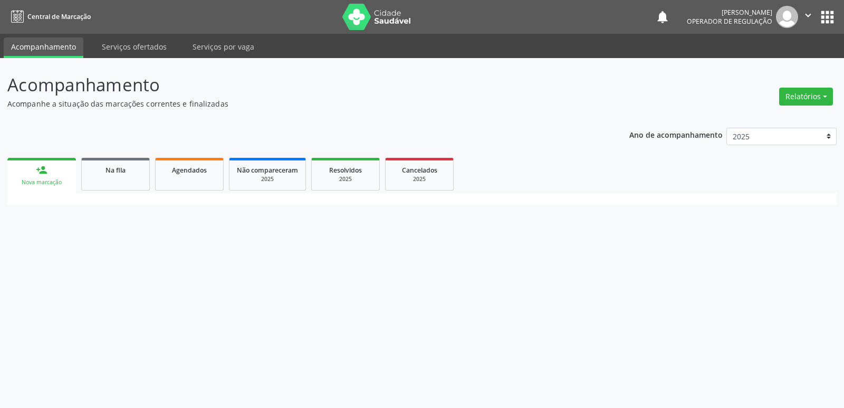  Describe the element at coordinates (42, 170) in the screenshot. I see `div: person_add` at that location.